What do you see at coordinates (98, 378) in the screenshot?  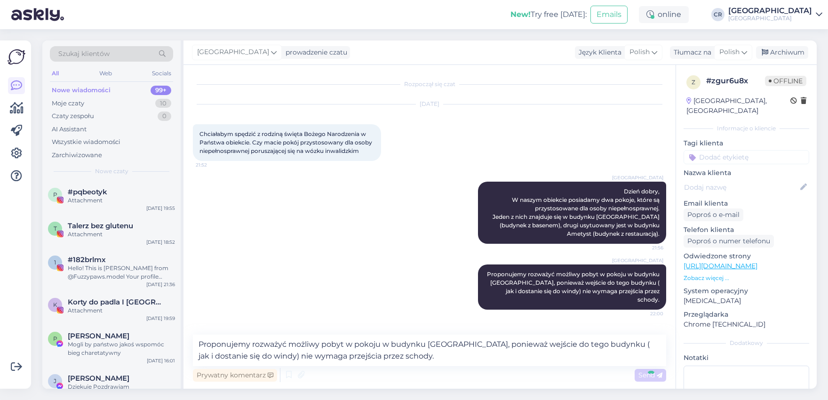 I see `span: Jacek Dubicki` at bounding box center [98, 378].